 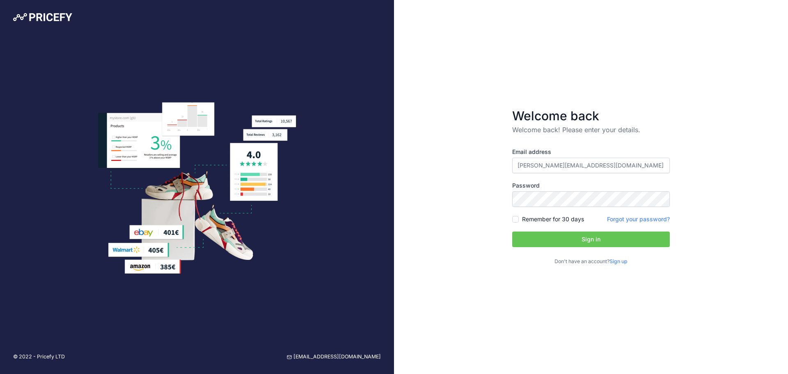 I want to click on p: Welcome back! Please enter your details., so click(x=591, y=130).